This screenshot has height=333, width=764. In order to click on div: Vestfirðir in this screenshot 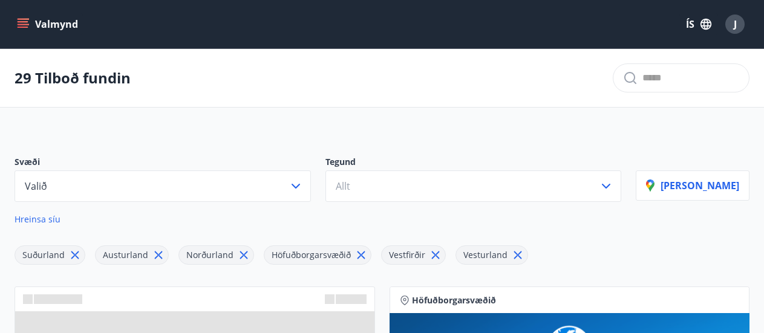, I will do `click(413, 255)`.